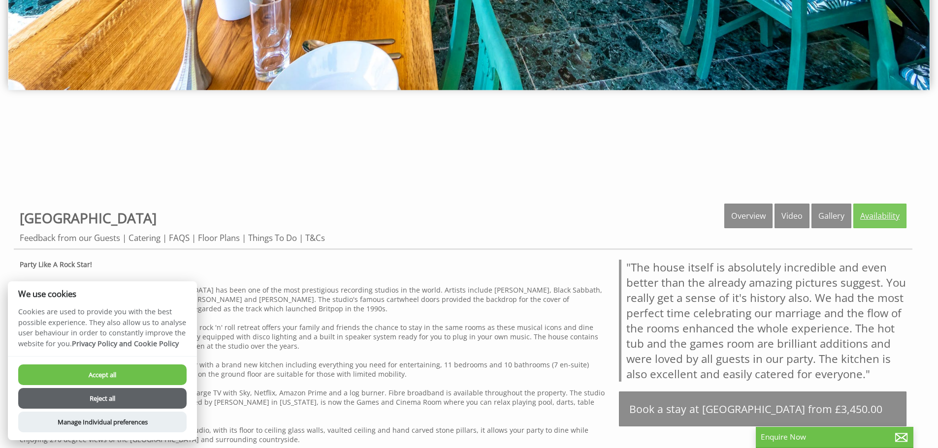 The width and height of the screenshot is (938, 448). Describe the element at coordinates (219, 238) in the screenshot. I see `a: Floor Plans` at that location.